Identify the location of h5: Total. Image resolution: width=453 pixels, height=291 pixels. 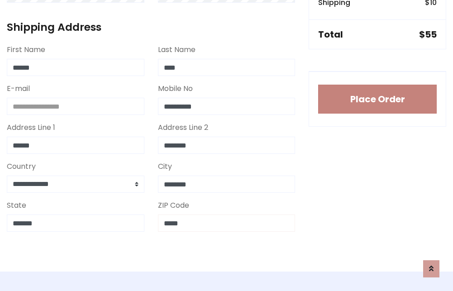
(330, 34).